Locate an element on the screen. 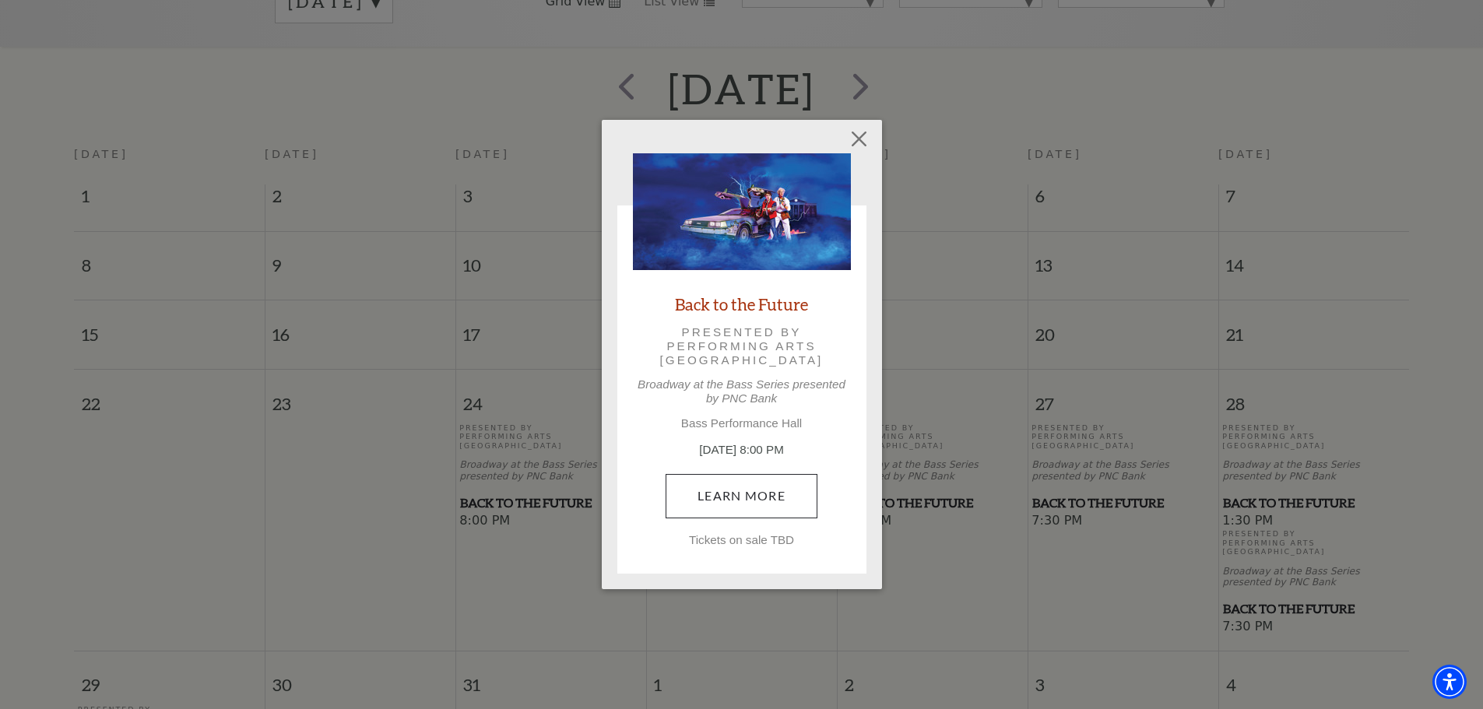 The width and height of the screenshot is (1483, 709). a: Back to the Future is located at coordinates (741, 304).